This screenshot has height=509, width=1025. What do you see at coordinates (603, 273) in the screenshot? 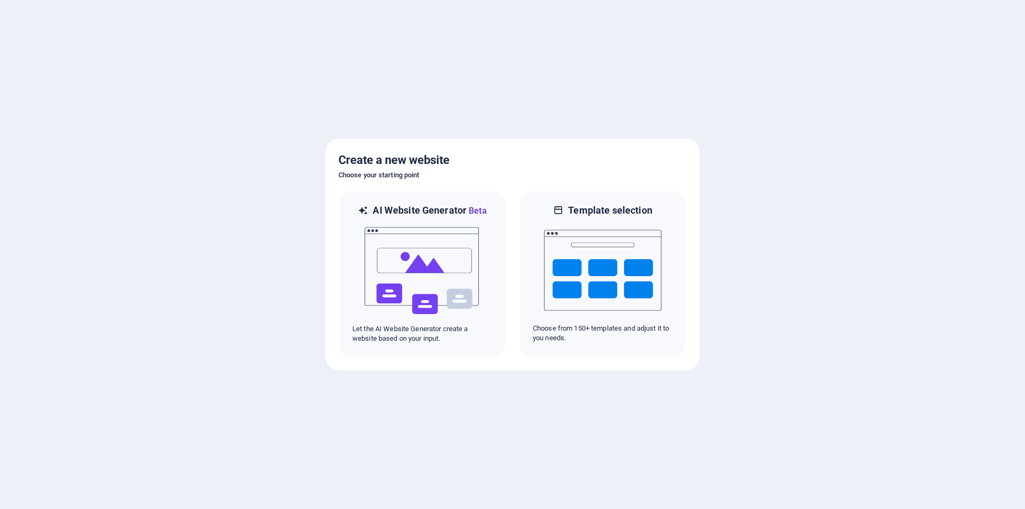
I see `div: Template selectionChoose from 150+ templates and adjust it to you needs.` at bounding box center [603, 273].